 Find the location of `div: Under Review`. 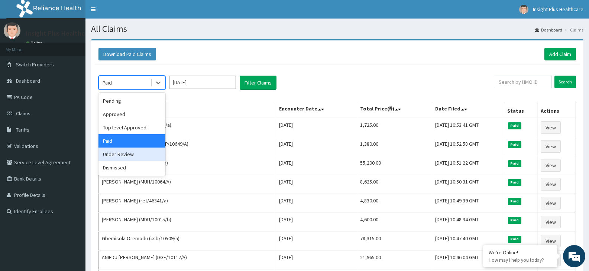

div: Under Review is located at coordinates (132, 154).